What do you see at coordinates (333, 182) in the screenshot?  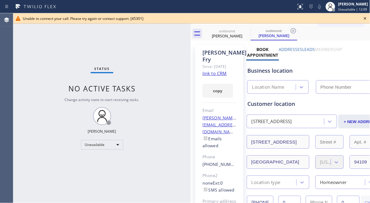 I see `div: Homeowner` at bounding box center [333, 182].